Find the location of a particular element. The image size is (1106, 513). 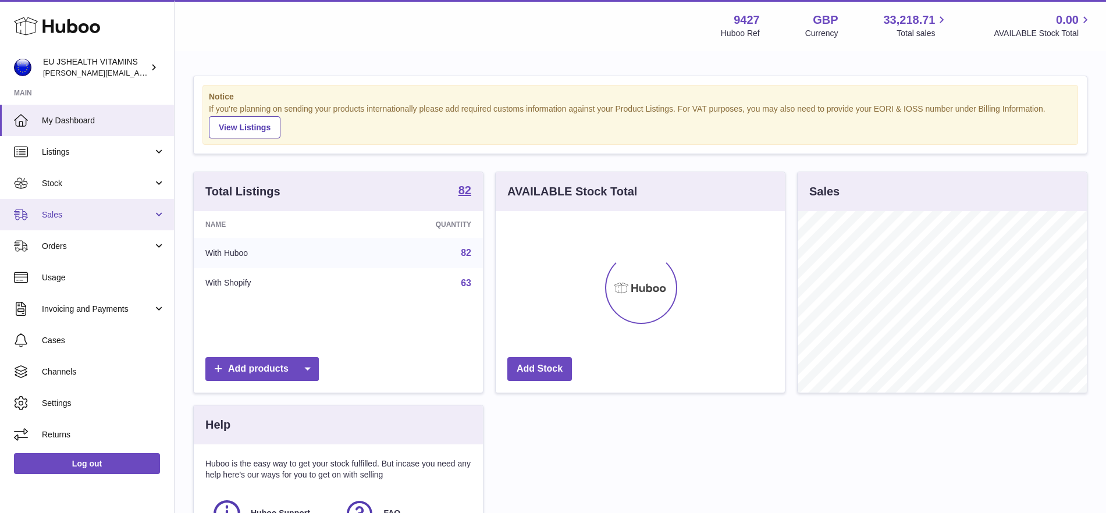

td: With Shopify is located at coordinates (272, 283).